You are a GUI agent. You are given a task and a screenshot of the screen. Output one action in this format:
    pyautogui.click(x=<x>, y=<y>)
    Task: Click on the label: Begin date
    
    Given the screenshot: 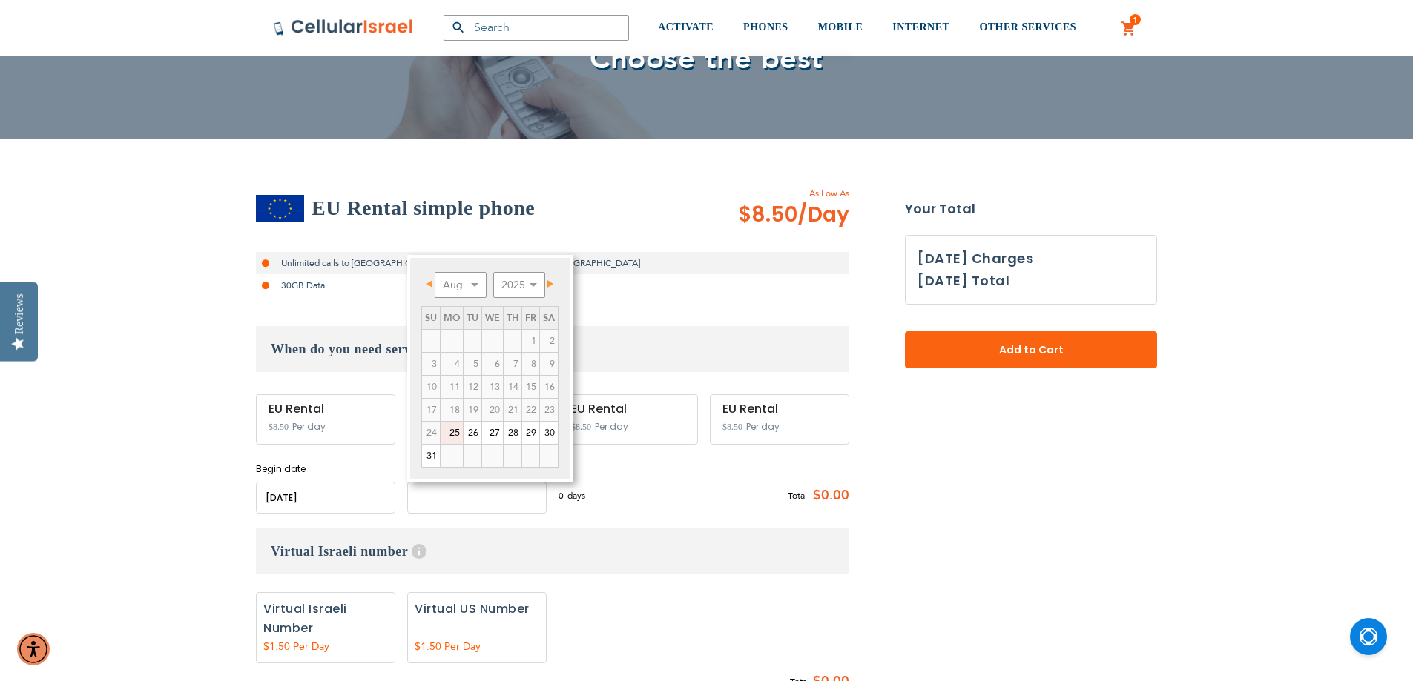 What is the action you would take?
    pyautogui.click(x=326, y=469)
    